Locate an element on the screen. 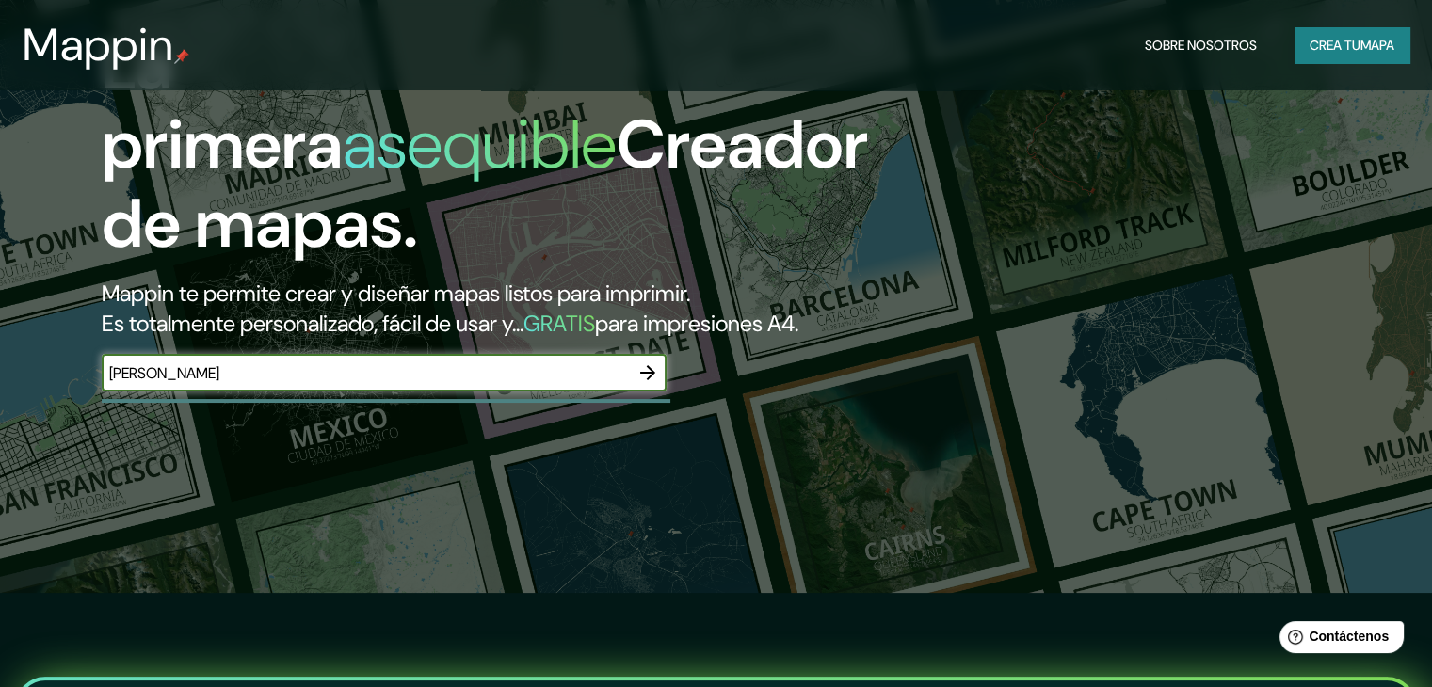  font: Es totalmente personalizado, fácil de usar y... is located at coordinates (312, 323).